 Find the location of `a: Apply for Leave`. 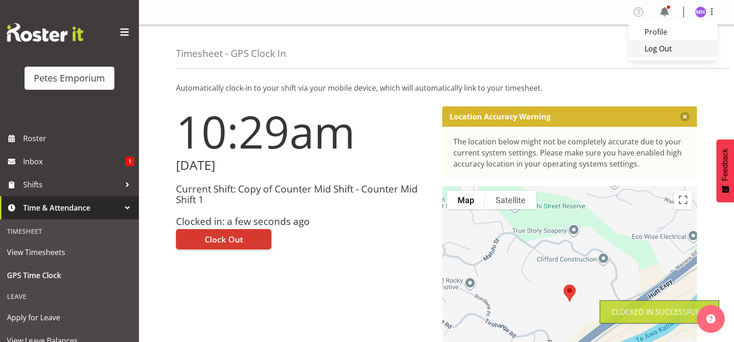

a: Apply for Leave is located at coordinates (69, 318).